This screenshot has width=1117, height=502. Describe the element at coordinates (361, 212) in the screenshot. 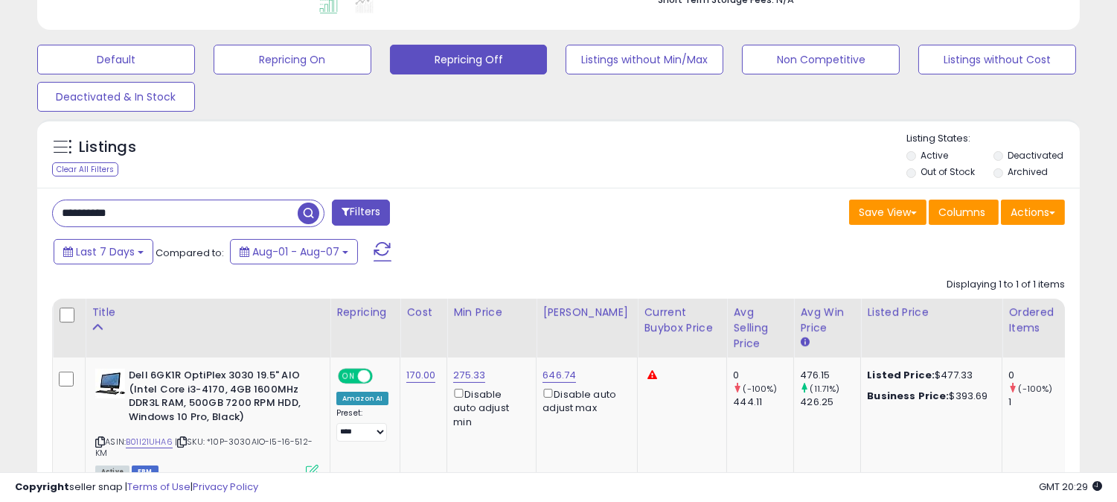

I see `button: Filters` at that location.